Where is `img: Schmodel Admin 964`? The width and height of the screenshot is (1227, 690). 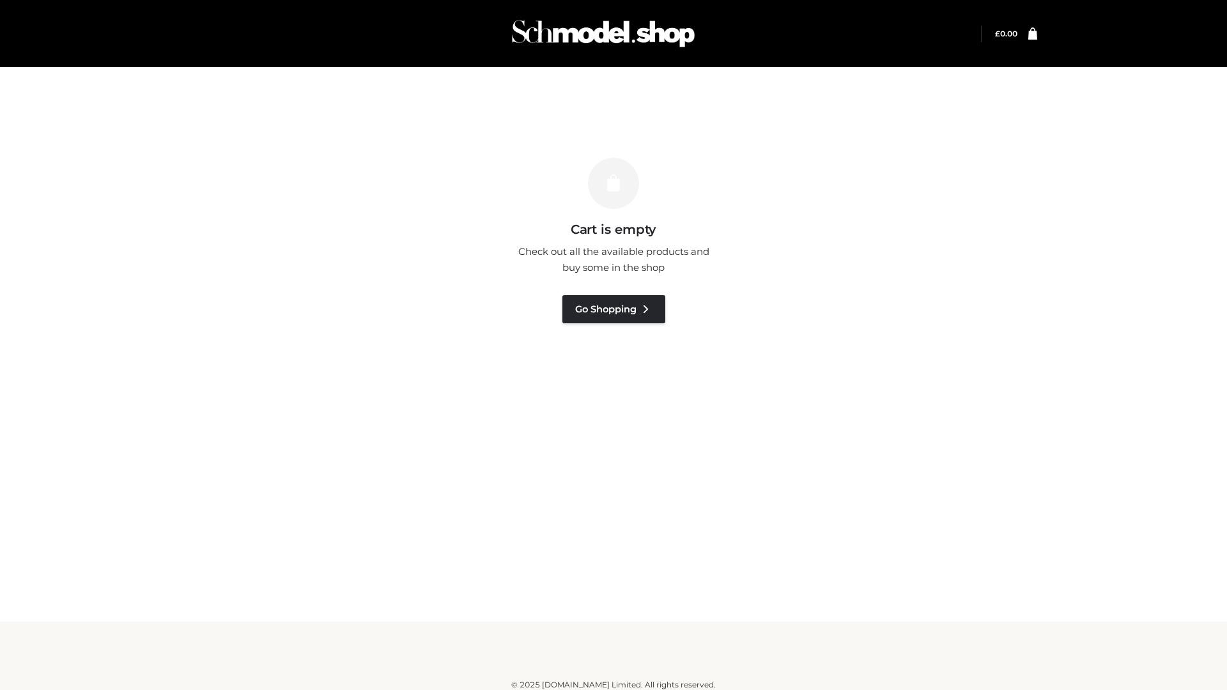 img: Schmodel Admin 964 is located at coordinates (603, 33).